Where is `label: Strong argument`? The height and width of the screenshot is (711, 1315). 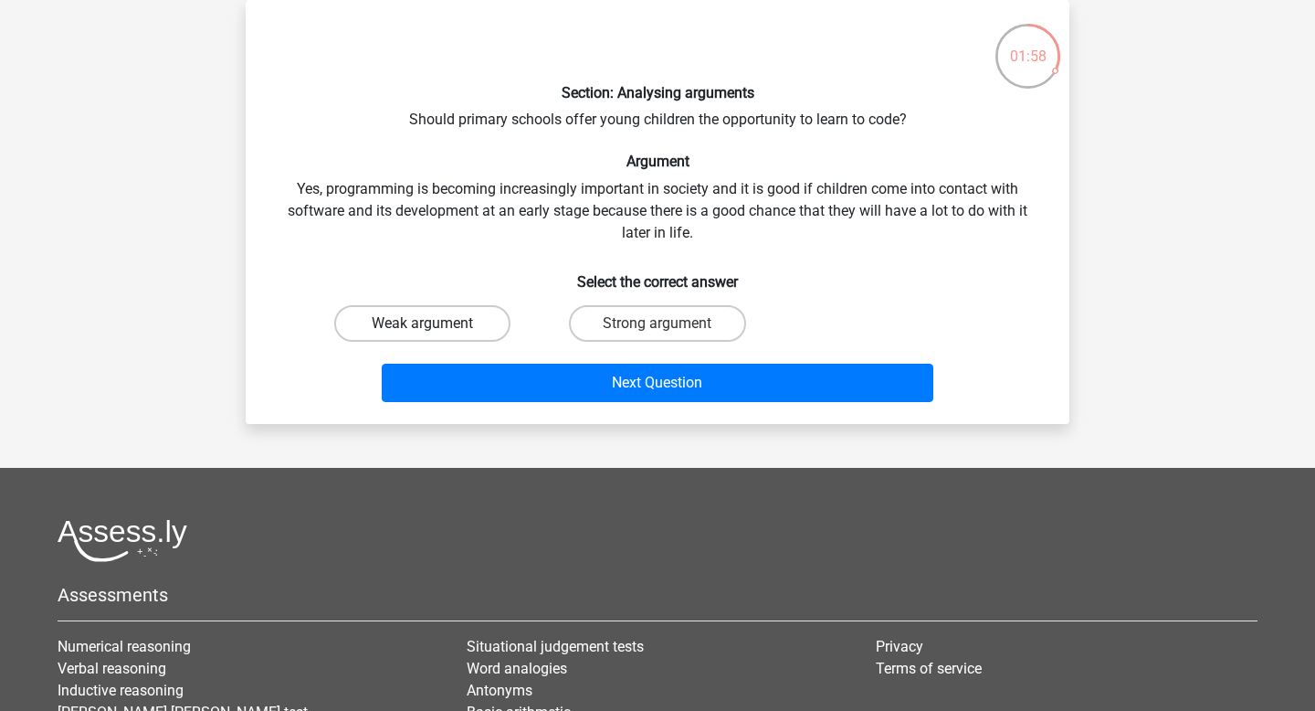 label: Strong argument is located at coordinates (657, 323).